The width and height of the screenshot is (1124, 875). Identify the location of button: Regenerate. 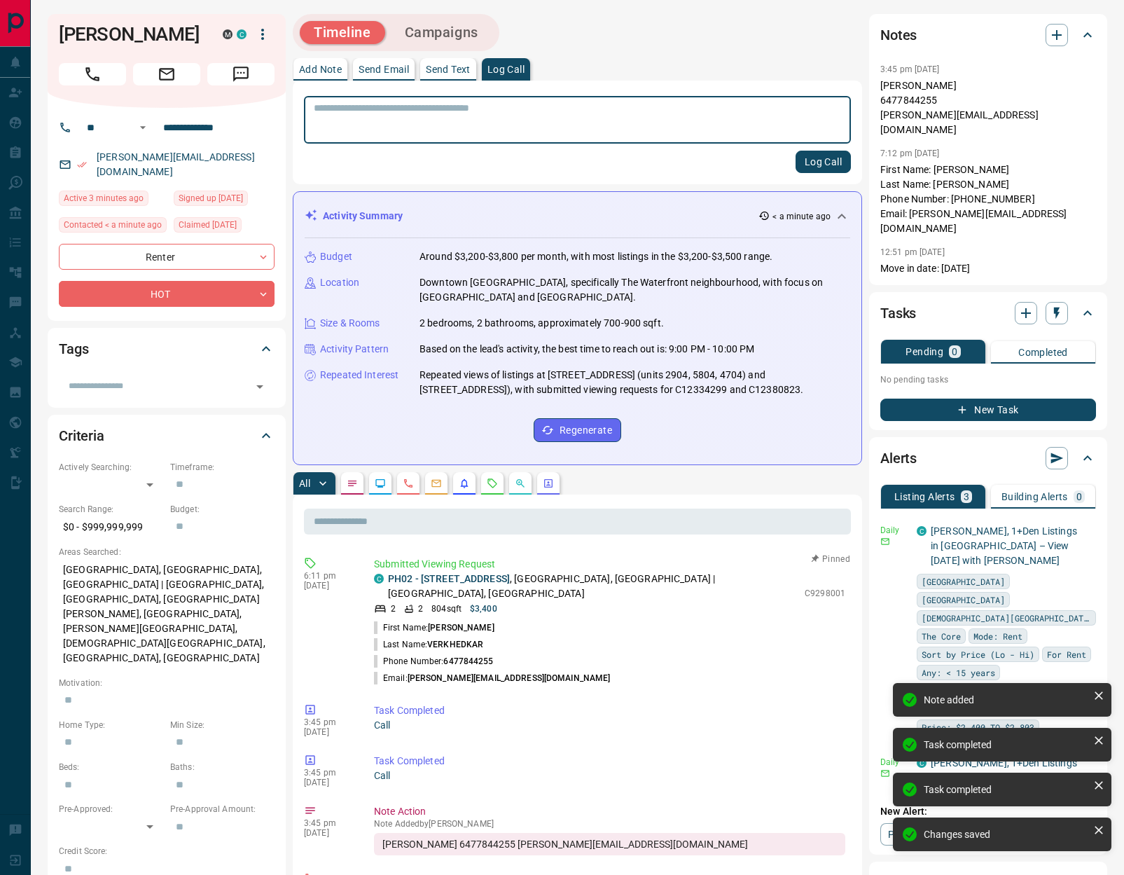
(577, 430).